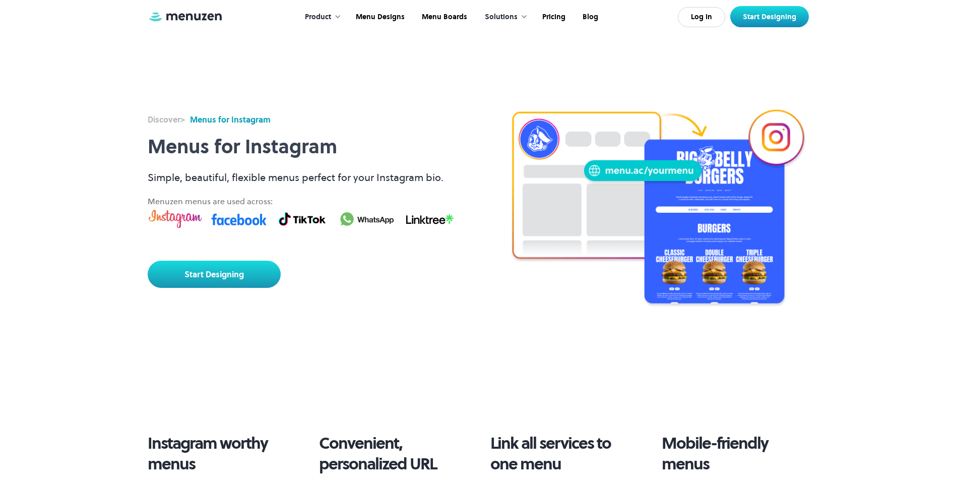 Image resolution: width=956 pixels, height=481 pixels. What do you see at coordinates (379, 17) in the screenshot?
I see `a: Menu Designs` at bounding box center [379, 17].